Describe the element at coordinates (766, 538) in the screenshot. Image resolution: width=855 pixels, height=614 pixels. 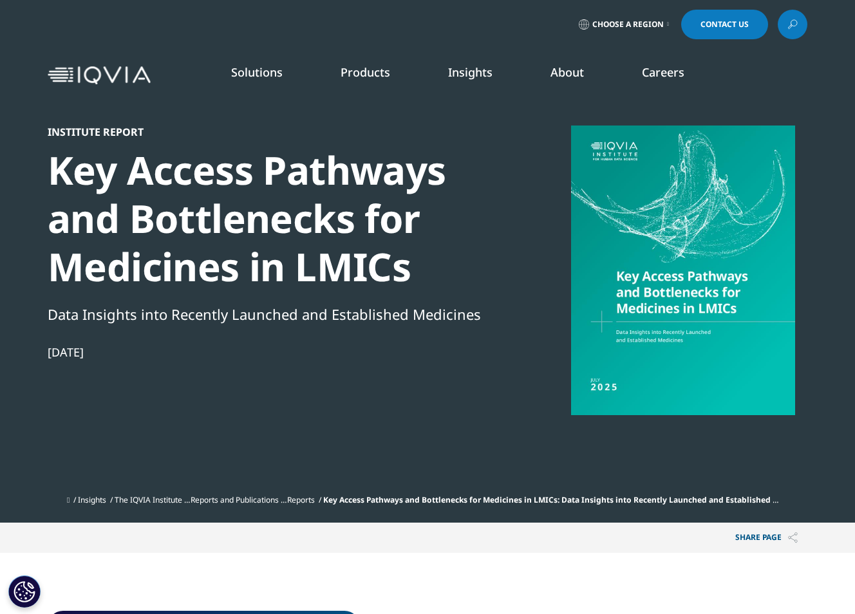
I see `p: Share PAGE` at that location.